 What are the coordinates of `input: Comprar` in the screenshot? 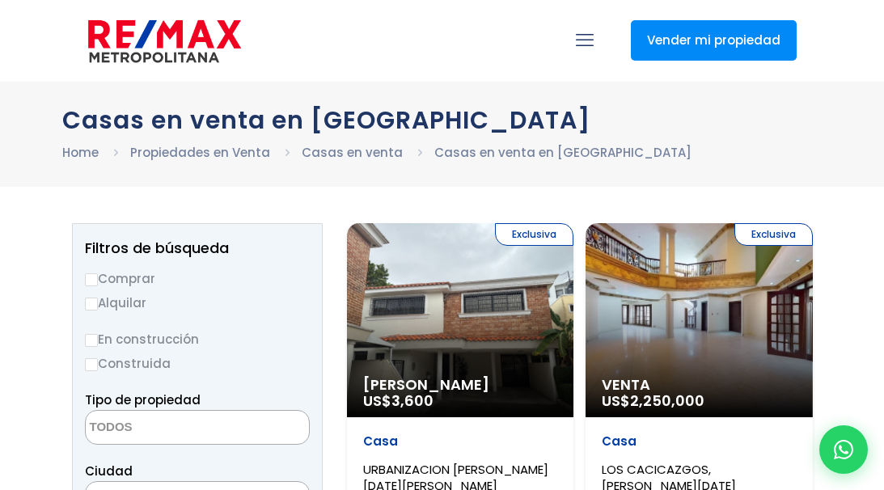 It's located at (91, 280).